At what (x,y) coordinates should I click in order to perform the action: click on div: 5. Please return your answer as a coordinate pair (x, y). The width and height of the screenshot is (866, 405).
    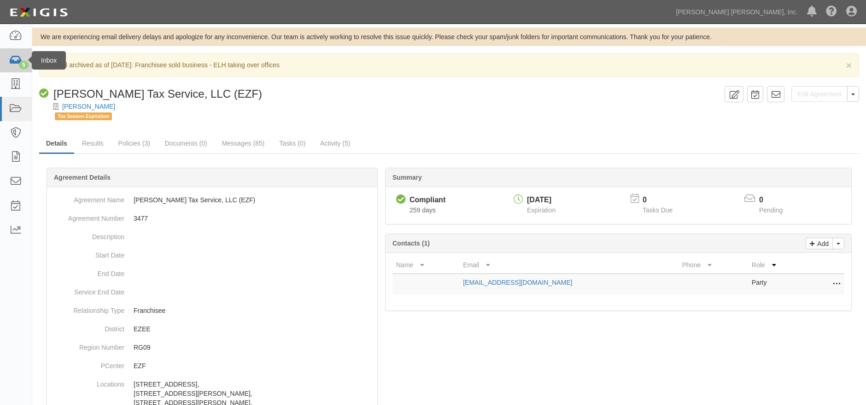
    Looking at the image, I should click on (23, 65).